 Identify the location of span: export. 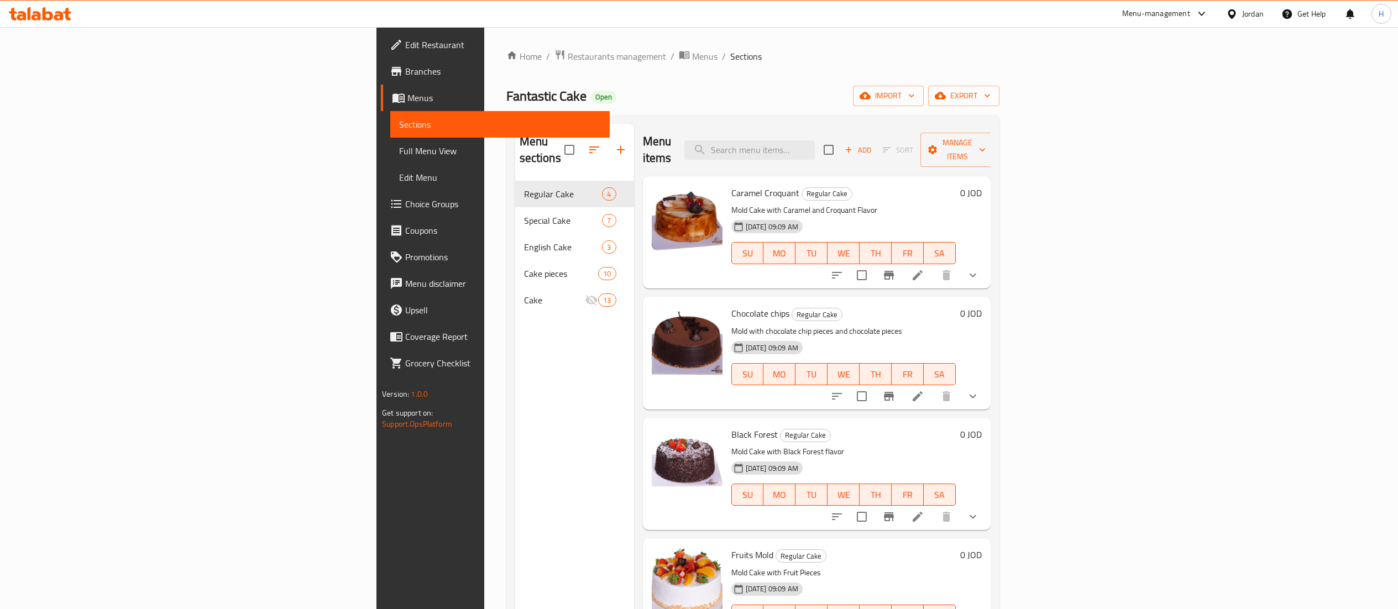
(964, 96).